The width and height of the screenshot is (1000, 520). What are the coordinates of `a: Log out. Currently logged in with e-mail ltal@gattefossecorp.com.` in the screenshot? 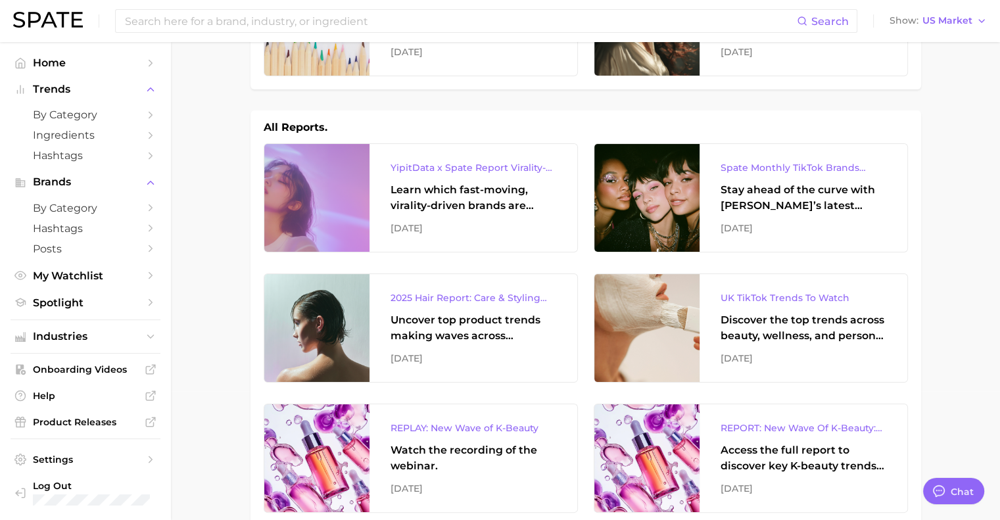 It's located at (86, 493).